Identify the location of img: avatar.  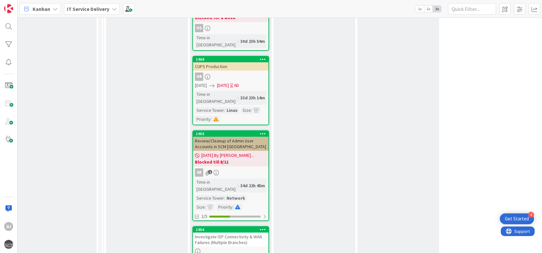
(9, 244).